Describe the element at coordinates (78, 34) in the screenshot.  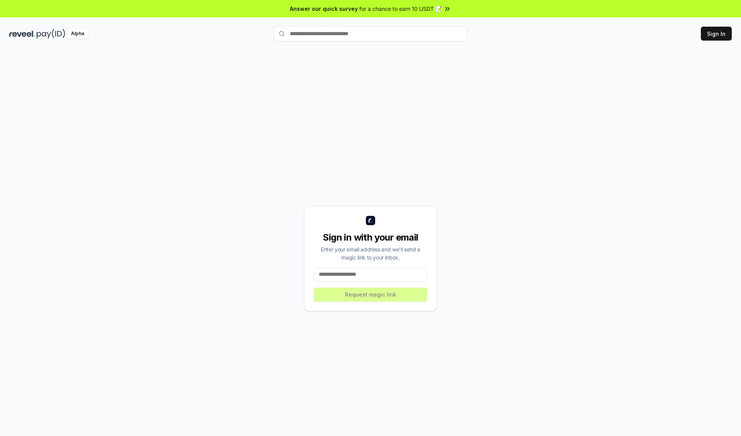
I see `div: Alpha` at that location.